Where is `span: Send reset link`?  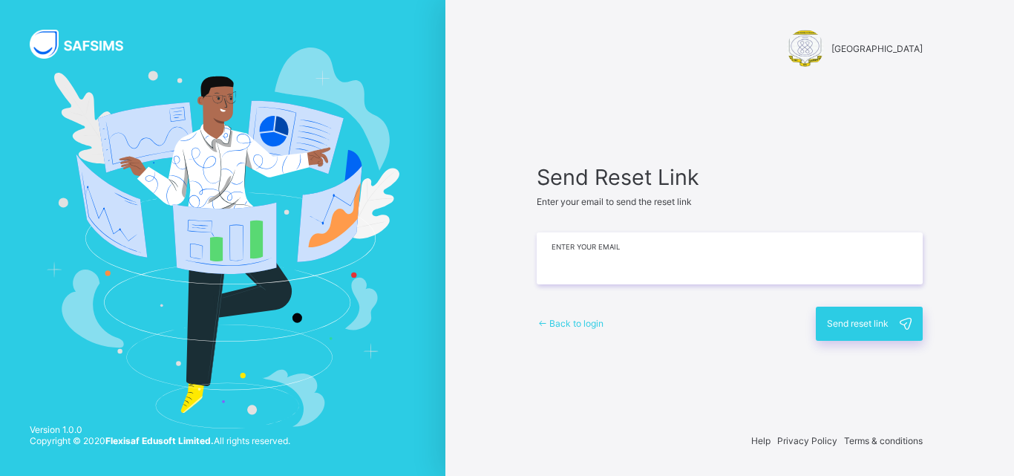
span: Send reset link is located at coordinates (858, 323).